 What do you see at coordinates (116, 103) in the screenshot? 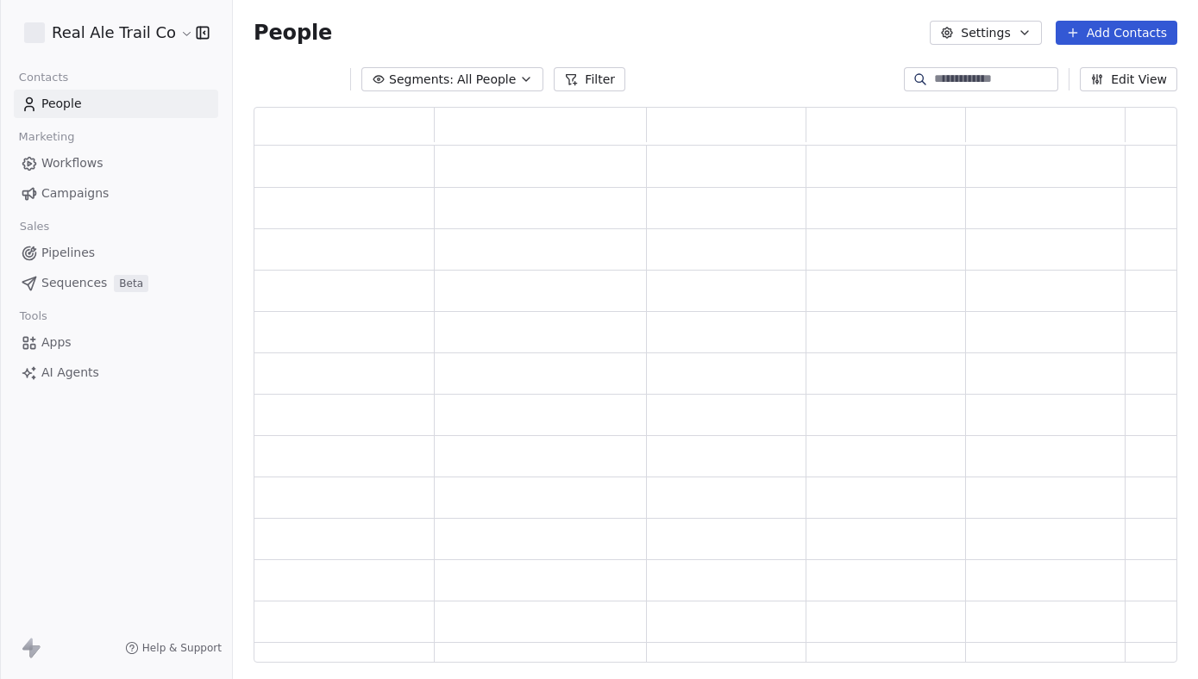
I see `a: People` at bounding box center [116, 103].